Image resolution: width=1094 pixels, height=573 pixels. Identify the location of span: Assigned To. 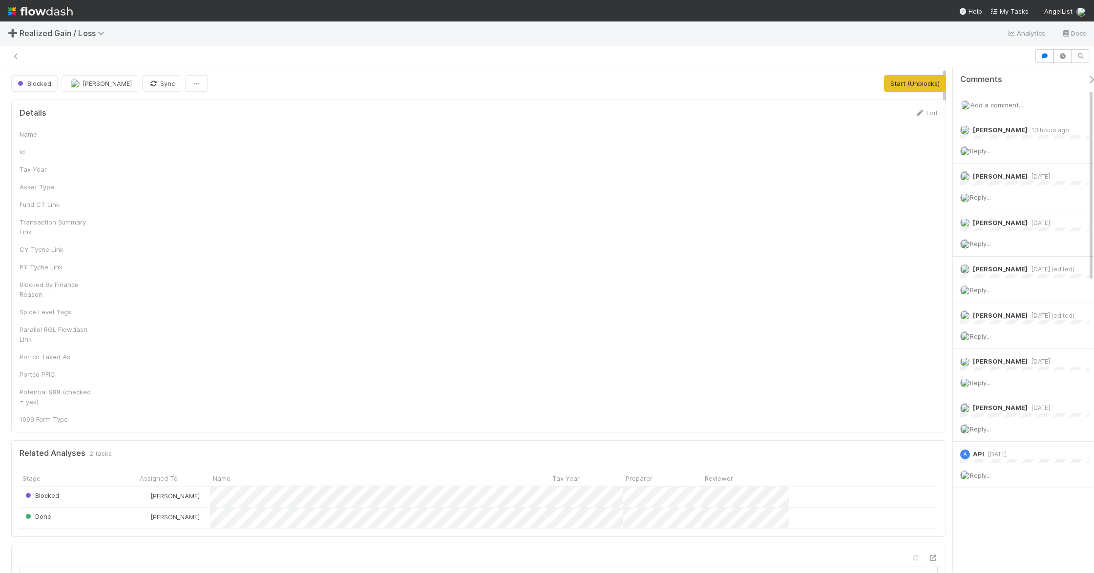
(159, 478).